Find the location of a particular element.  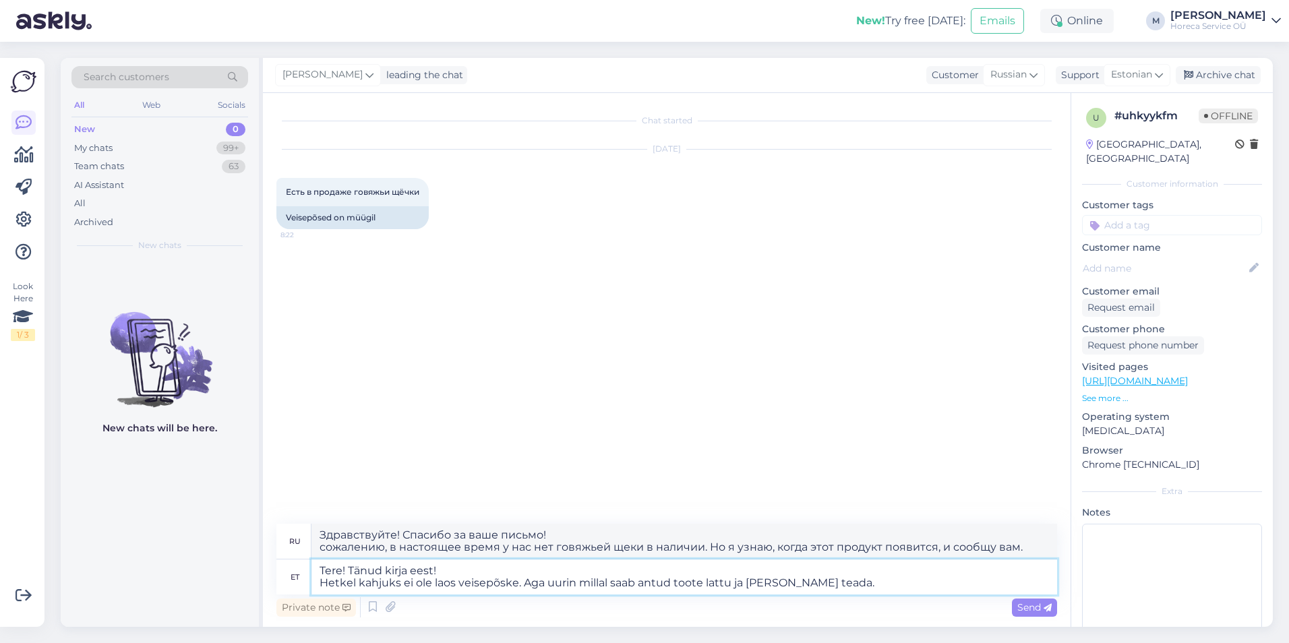

p: Customer phone is located at coordinates (1172, 329).